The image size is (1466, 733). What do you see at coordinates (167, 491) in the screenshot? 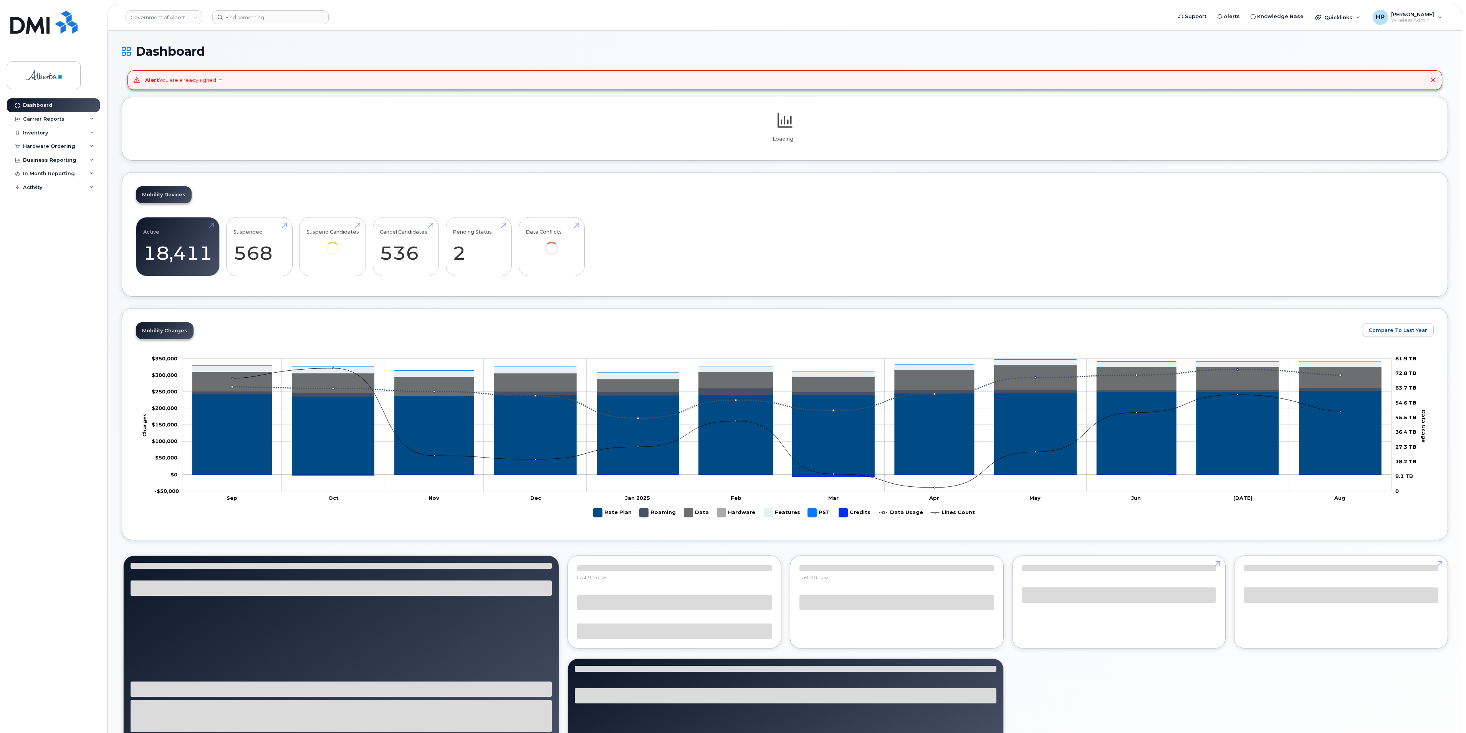
I see `tspan: -$50,000` at bounding box center [167, 491].